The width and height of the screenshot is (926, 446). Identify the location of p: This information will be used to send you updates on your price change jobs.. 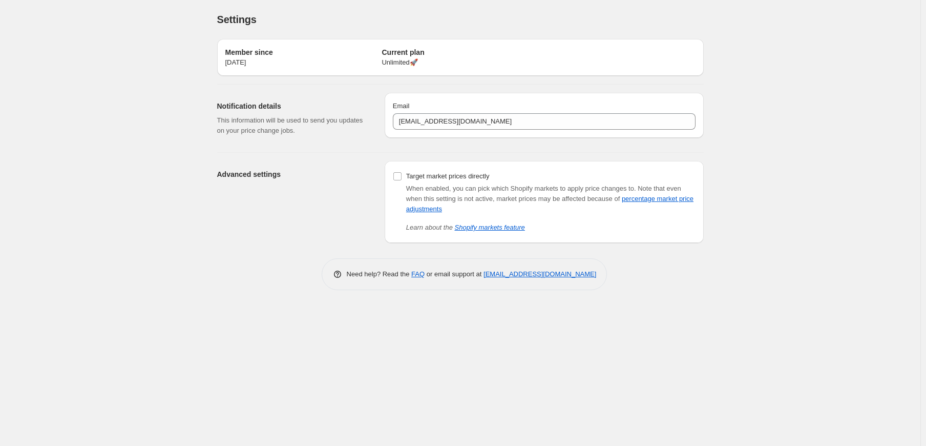
(293, 126).